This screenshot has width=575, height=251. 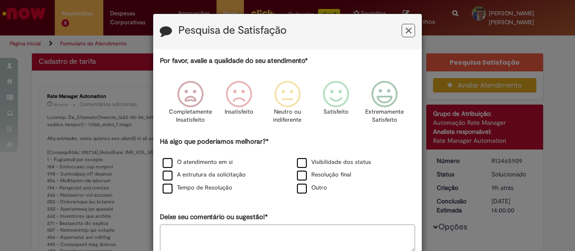 What do you see at coordinates (239, 105) in the screenshot?
I see `div: Insatisfeito` at bounding box center [239, 105].